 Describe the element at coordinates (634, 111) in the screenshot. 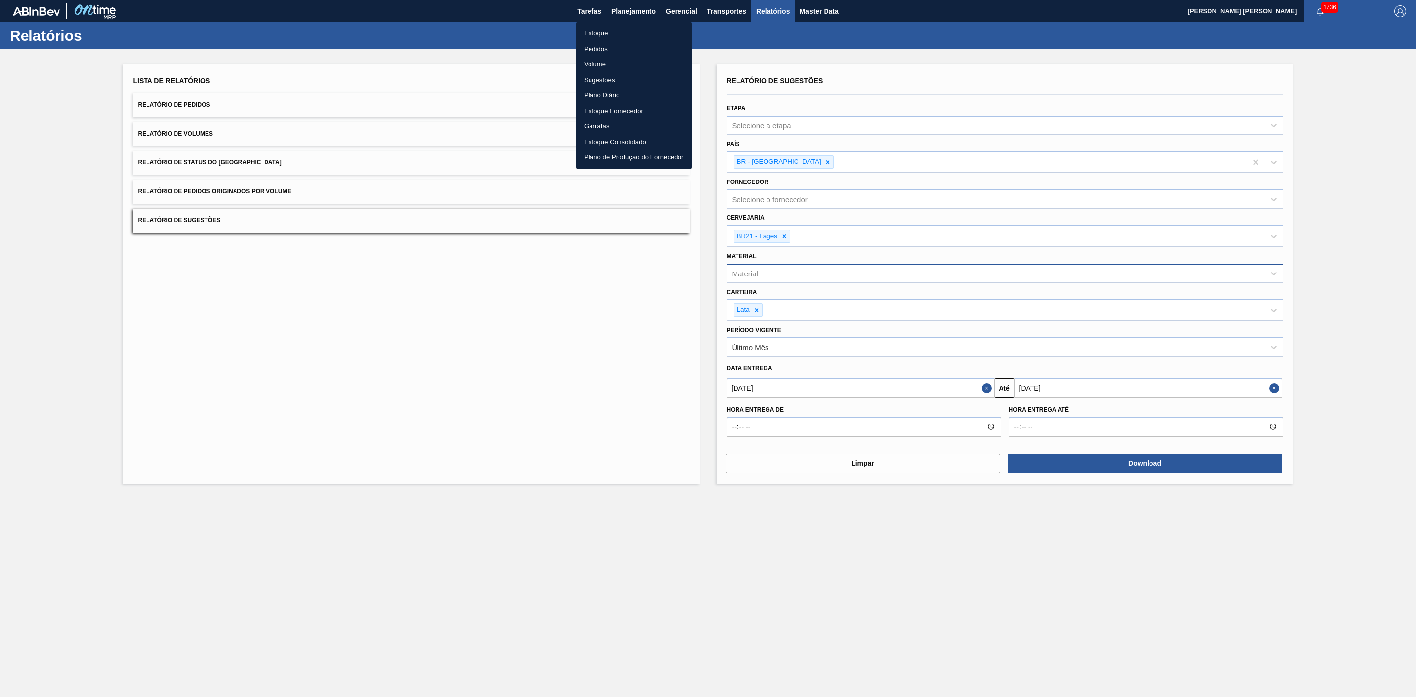

I see `li: Estoque Fornecedor` at that location.